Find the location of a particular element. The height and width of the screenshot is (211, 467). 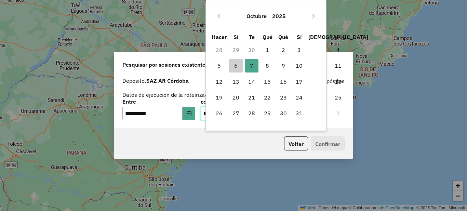

font: Voltar is located at coordinates (296, 144).